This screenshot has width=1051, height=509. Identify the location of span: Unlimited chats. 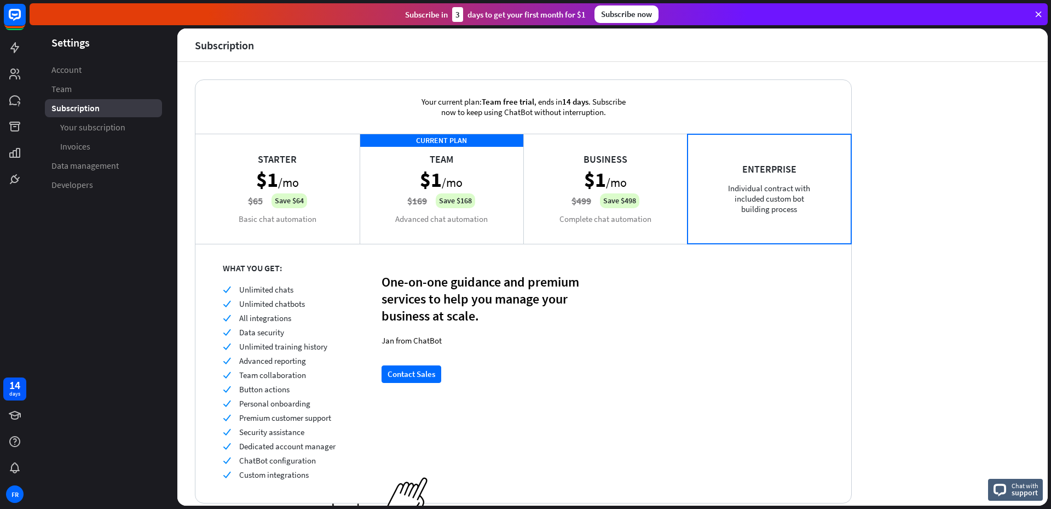
(266, 289).